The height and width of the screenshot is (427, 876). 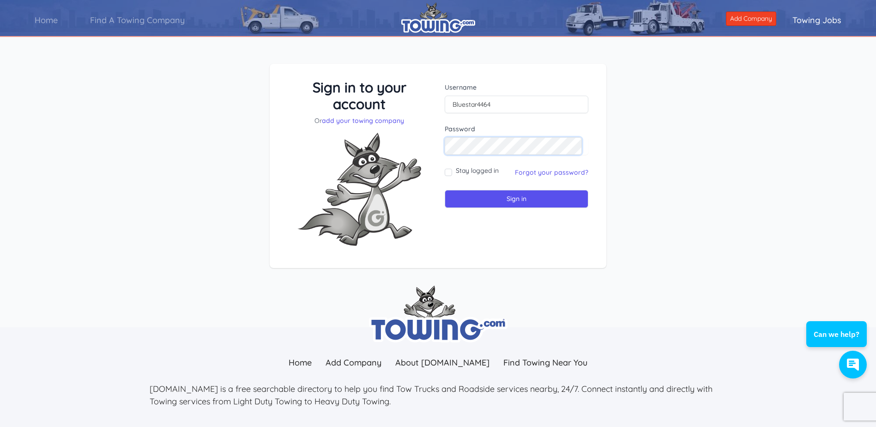 What do you see at coordinates (438, 314) in the screenshot?
I see `img: towing` at bounding box center [438, 314].